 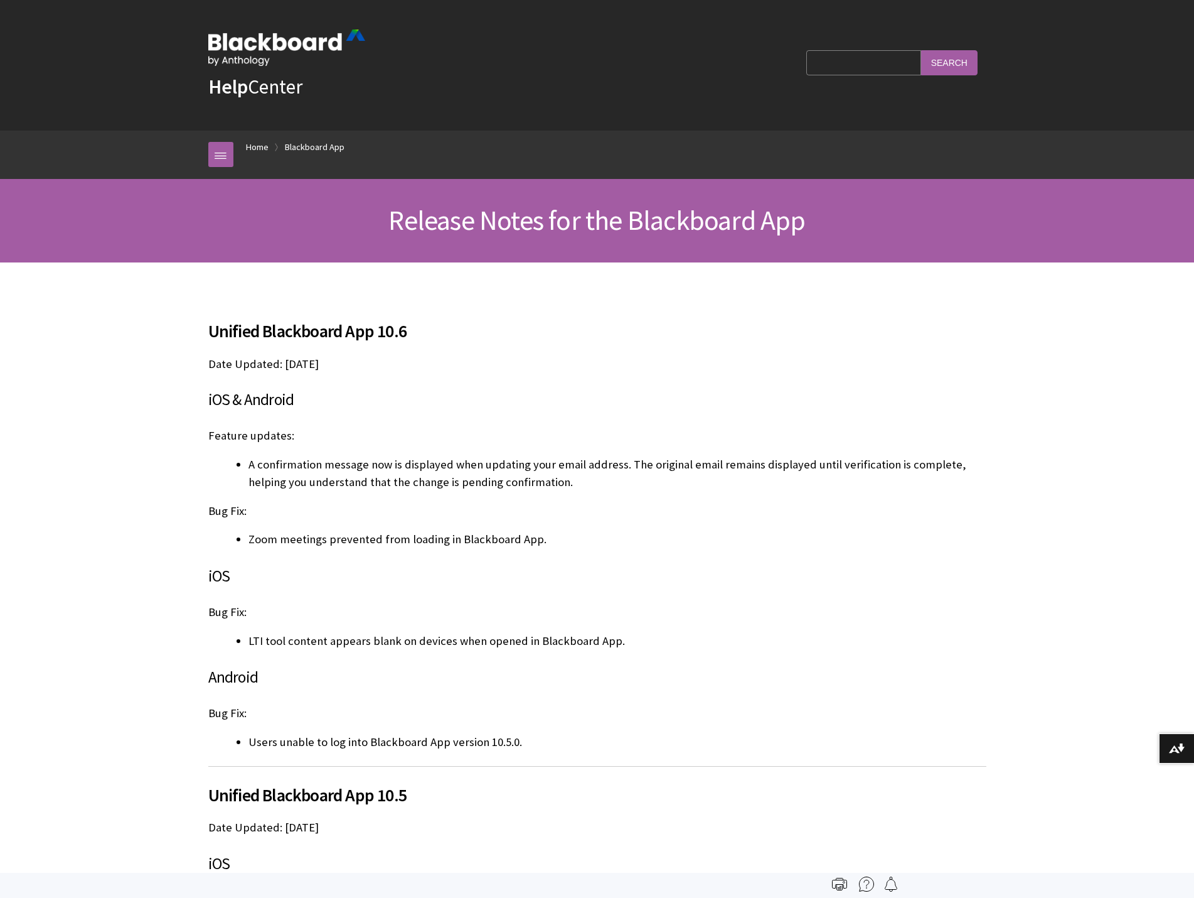 What do you see at coordinates (597, 220) in the screenshot?
I see `span: Release Notes for the Blackboard App` at bounding box center [597, 220].